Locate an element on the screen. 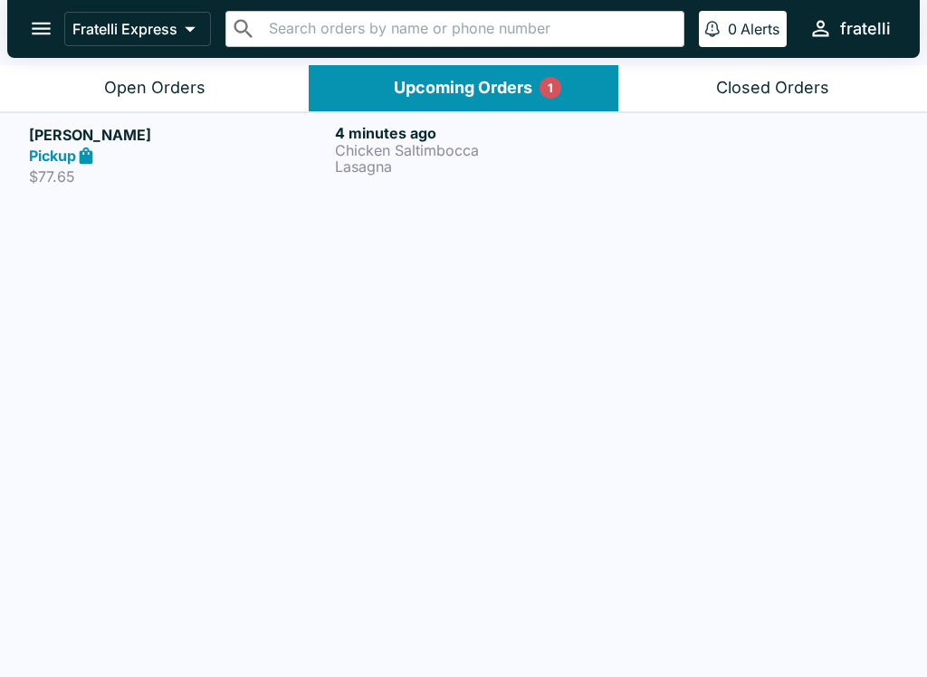  input: Search orders by name or phone number is located at coordinates (470, 29).